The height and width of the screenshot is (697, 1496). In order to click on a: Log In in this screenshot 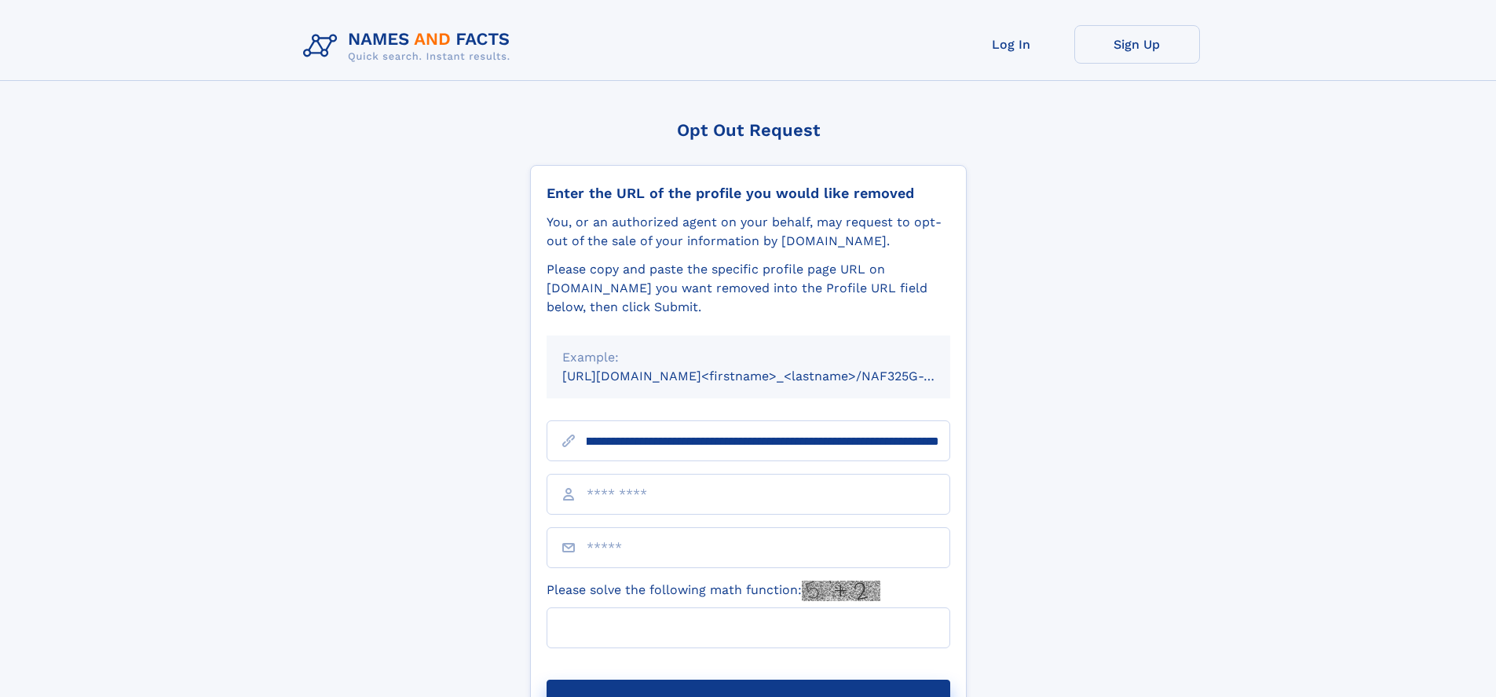, I will do `click(1012, 44)`.